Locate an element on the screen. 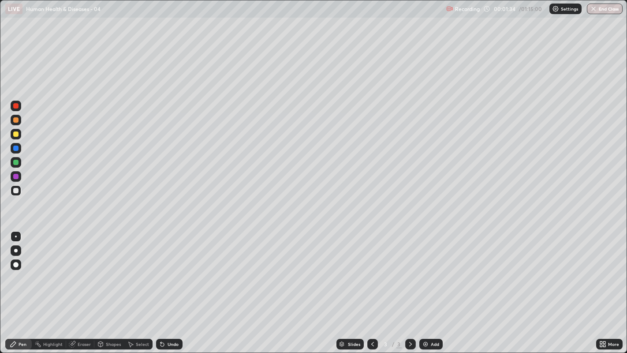 This screenshot has height=353, width=627. div: More is located at coordinates (613, 344).